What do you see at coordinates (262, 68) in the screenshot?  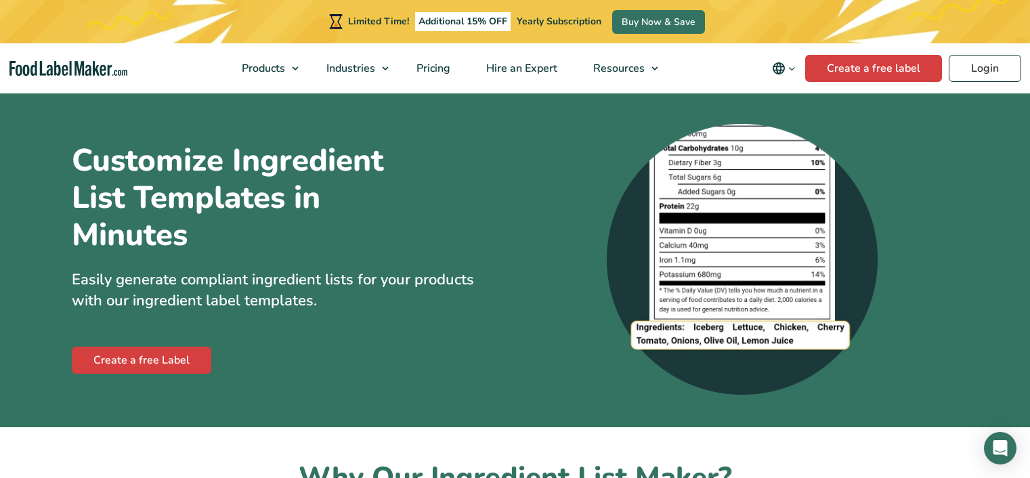 I see `span: Products` at bounding box center [262, 68].